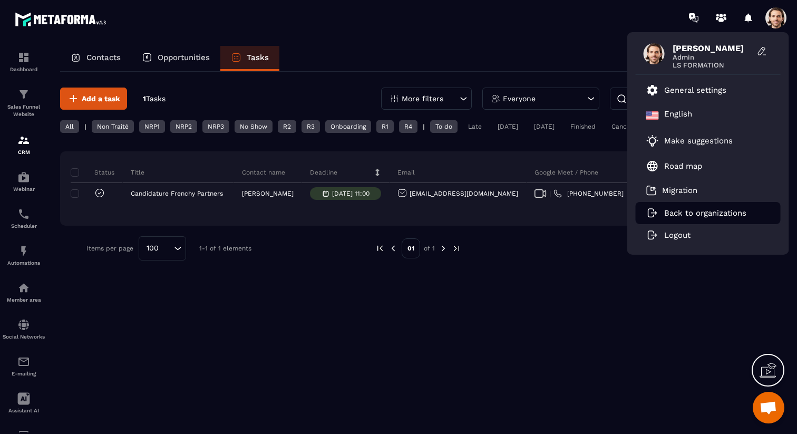 Image resolution: width=797 pixels, height=434 pixels. What do you see at coordinates (411, 248) in the screenshot?
I see `p: 01` at bounding box center [411, 248].